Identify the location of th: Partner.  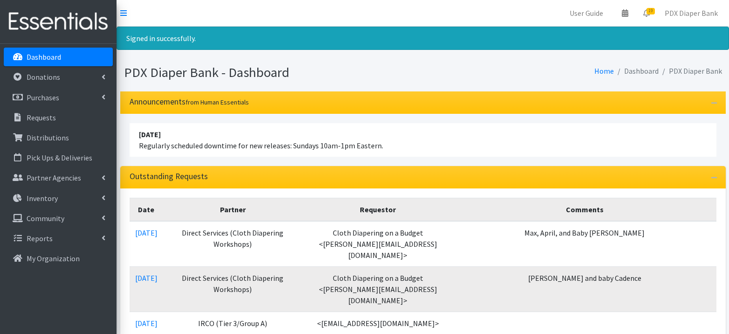
(233, 209).